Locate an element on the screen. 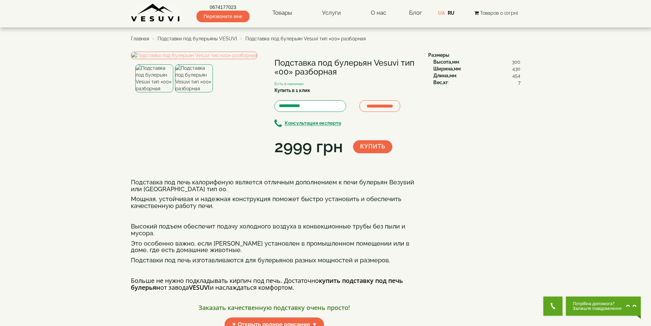 The width and height of the screenshot is (651, 326). span: Потрібна допомога? is located at coordinates (597, 303).